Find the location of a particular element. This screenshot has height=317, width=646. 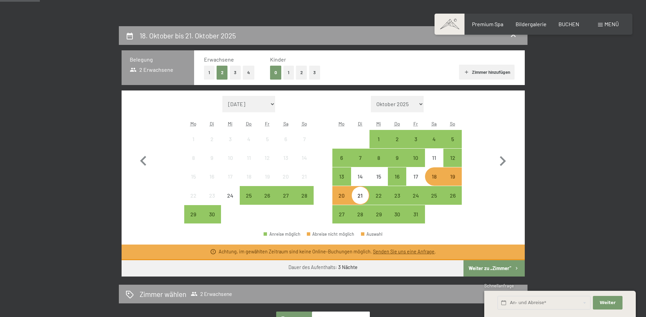

div: 30 is located at coordinates (397, 220).